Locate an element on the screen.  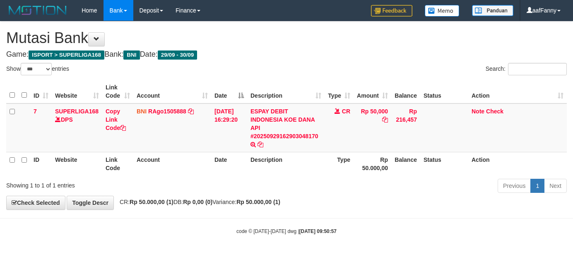
a: Copy Link Code is located at coordinates (116, 120).